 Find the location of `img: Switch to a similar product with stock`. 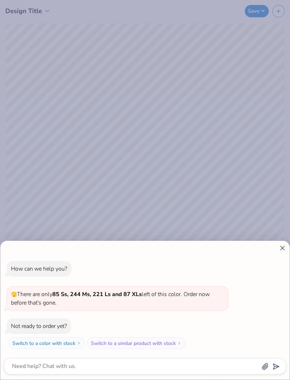

img: Switch to a similar product with stock is located at coordinates (179, 343).